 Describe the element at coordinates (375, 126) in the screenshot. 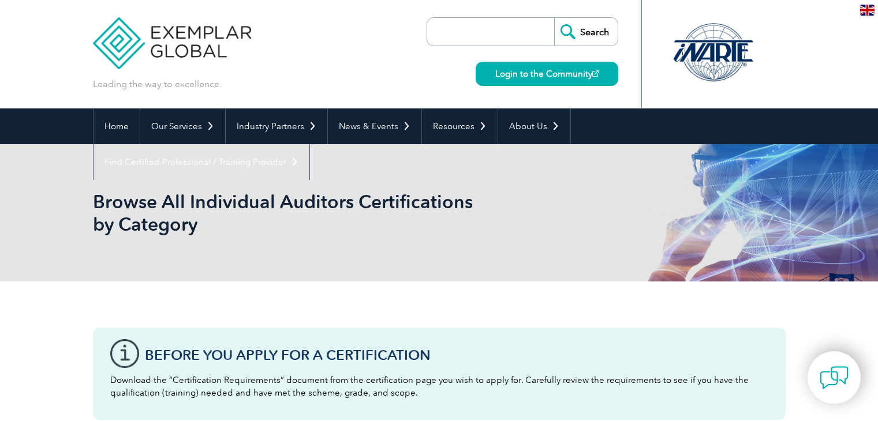

I see `a: News & Events` at that location.